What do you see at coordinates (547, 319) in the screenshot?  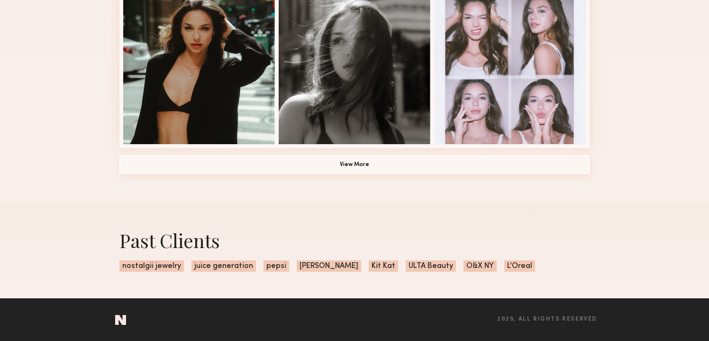 I see `span: 2025, all rights reserved` at bounding box center [547, 319].